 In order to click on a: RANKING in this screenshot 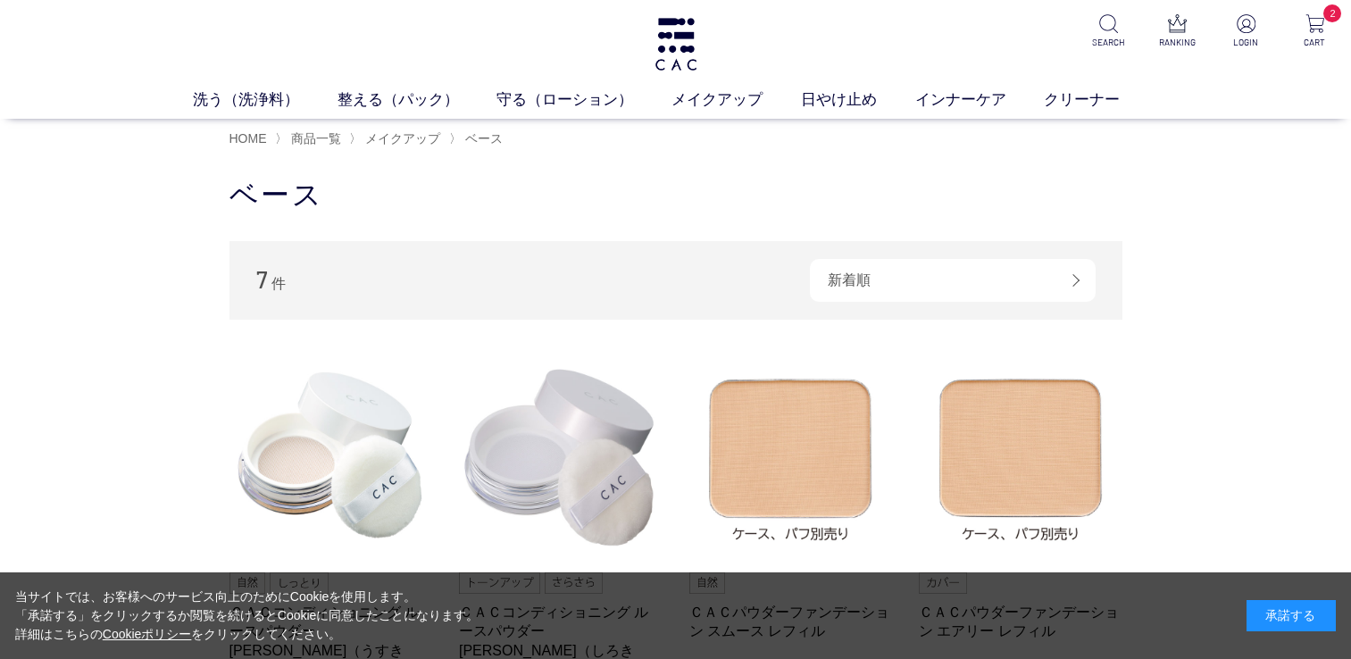, I will do `click(1177, 31)`.